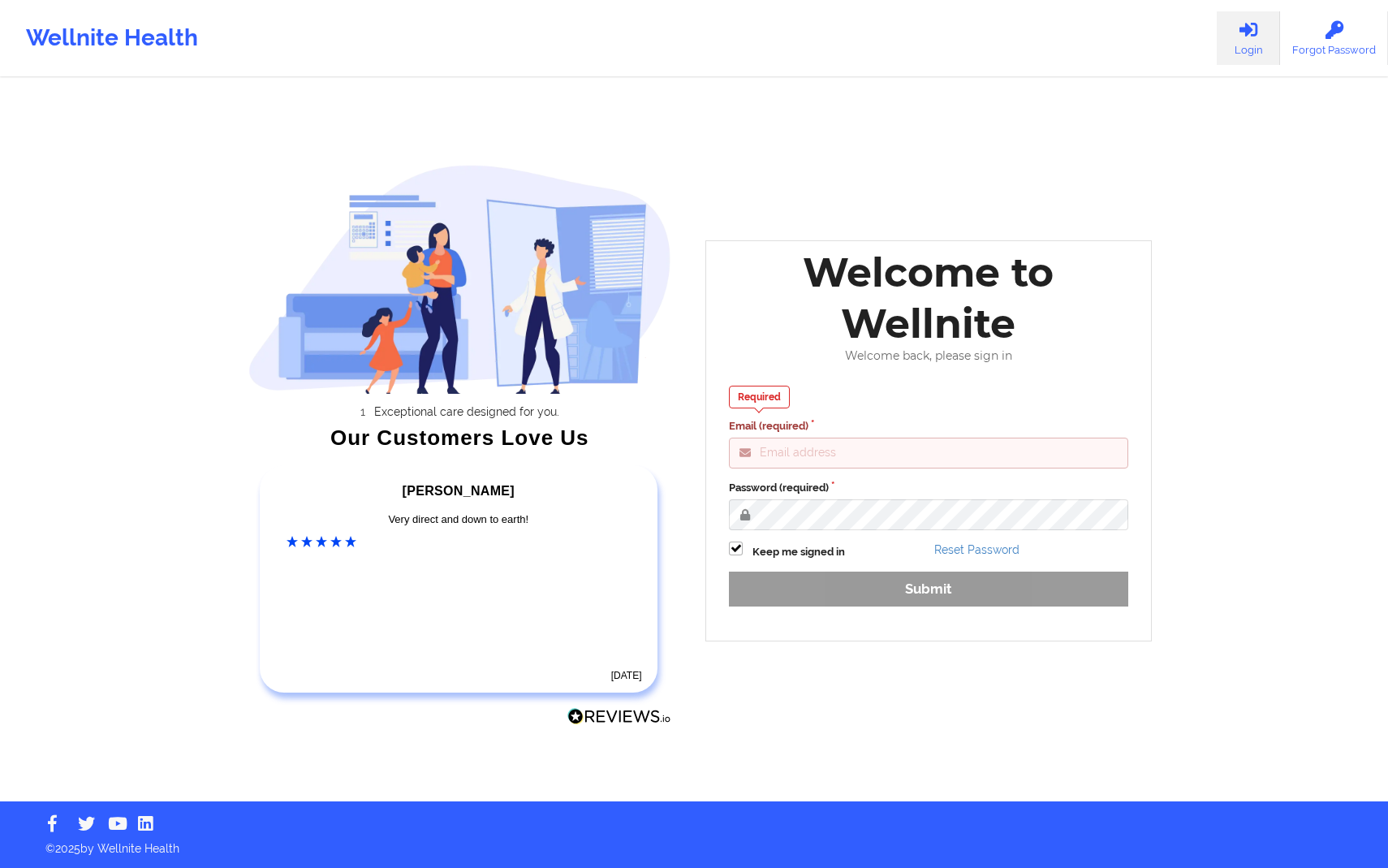 The width and height of the screenshot is (1388, 868). I want to click on p: © 2025 by Wellnite Health, so click(694, 842).